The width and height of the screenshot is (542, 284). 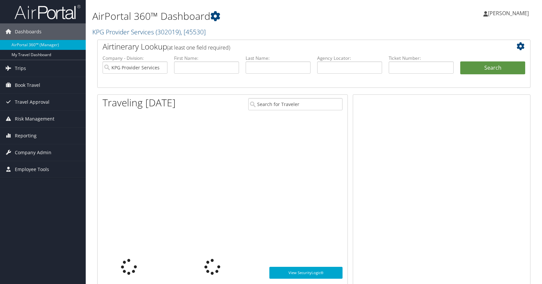 I want to click on span: Trips, so click(x=20, y=68).